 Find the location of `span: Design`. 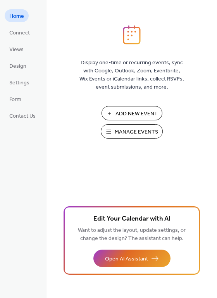

span: Design is located at coordinates (18, 66).